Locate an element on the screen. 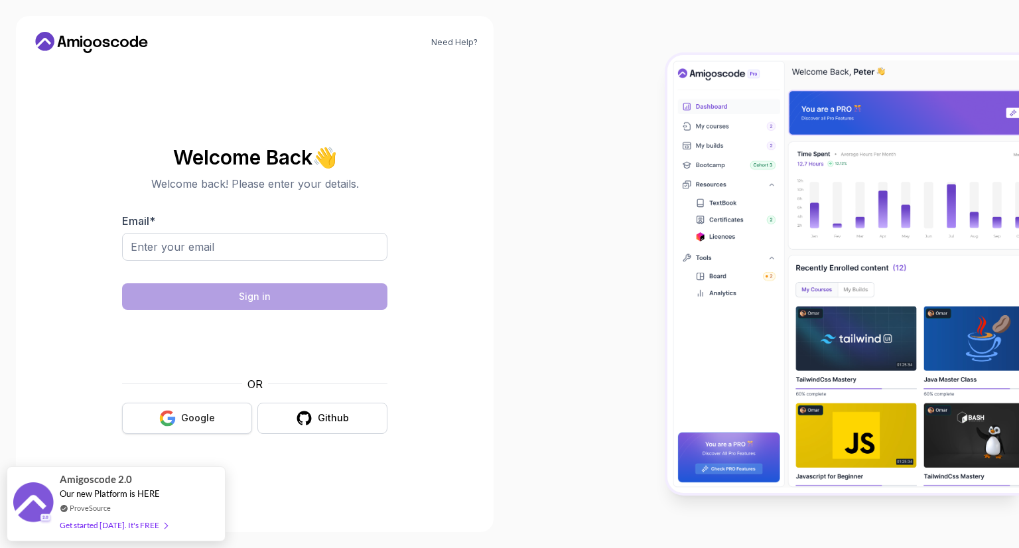 Image resolution: width=1019 pixels, height=548 pixels. a: Need Help? is located at coordinates (454, 42).